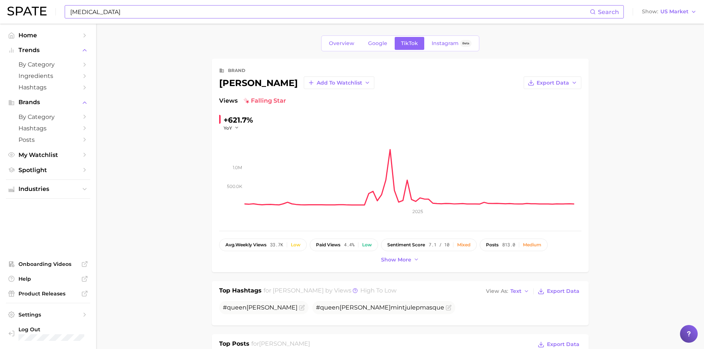  What do you see at coordinates (465, 43) in the screenshot?
I see `span: Beta` at bounding box center [465, 43].